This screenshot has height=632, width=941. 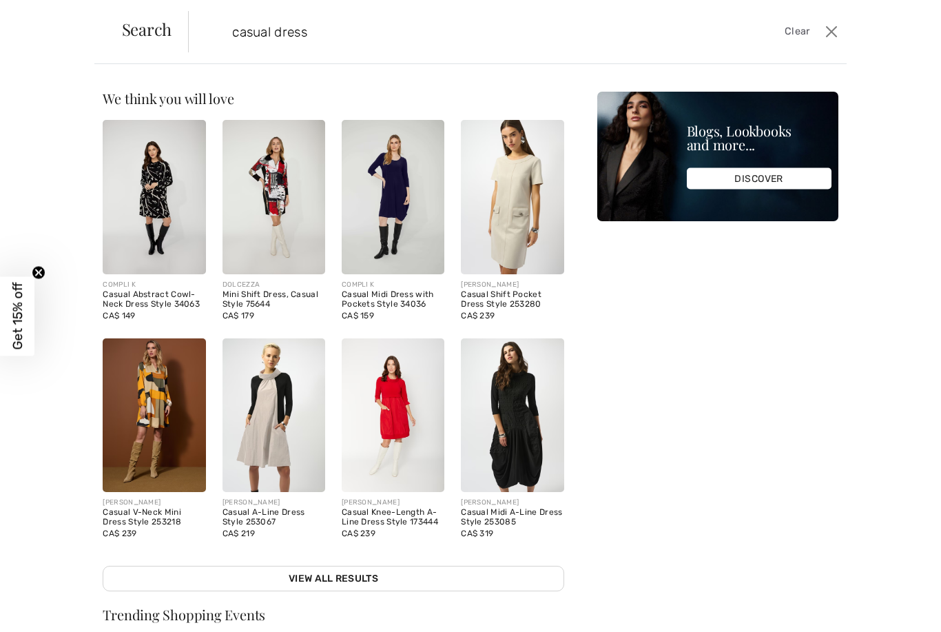 What do you see at coordinates (154, 197) in the screenshot?
I see `a: Casual Abstract Cowl-Neck Dress Style 34063. As sample` at bounding box center [154, 197].